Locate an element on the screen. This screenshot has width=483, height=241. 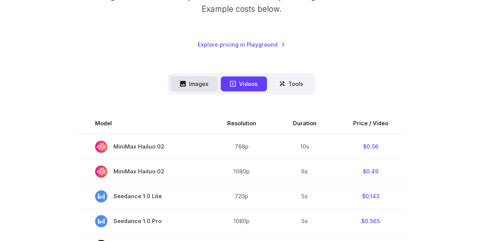
td: 768p is located at coordinates (242, 147).